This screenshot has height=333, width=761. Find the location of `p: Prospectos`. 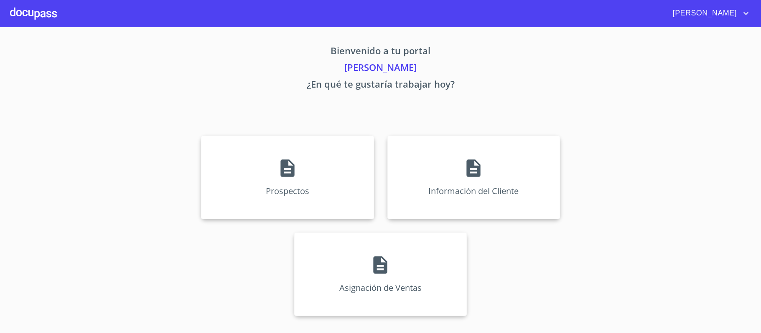

p: Prospectos is located at coordinates (287, 191).